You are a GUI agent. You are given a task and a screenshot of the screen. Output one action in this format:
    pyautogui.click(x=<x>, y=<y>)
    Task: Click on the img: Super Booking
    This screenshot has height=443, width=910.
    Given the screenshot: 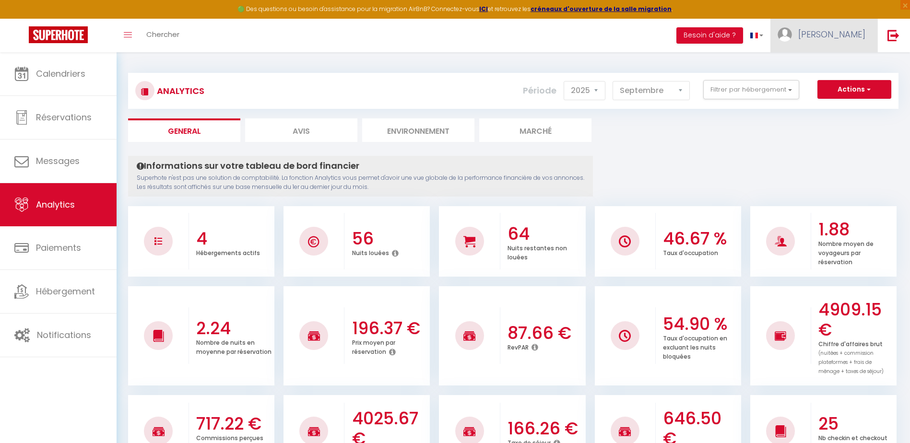 What is the action you would take?
    pyautogui.click(x=58, y=35)
    